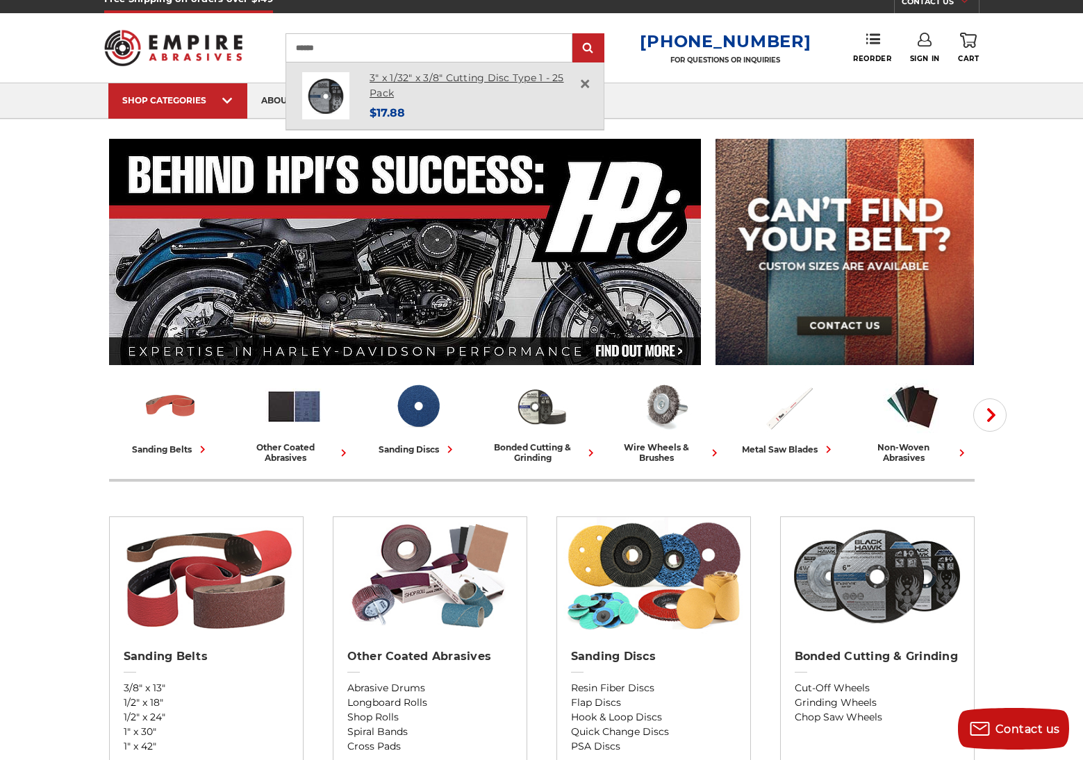 The height and width of the screenshot is (760, 1083). Describe the element at coordinates (206, 688) in the screenshot. I see `a: 3/8" x 13"` at that location.